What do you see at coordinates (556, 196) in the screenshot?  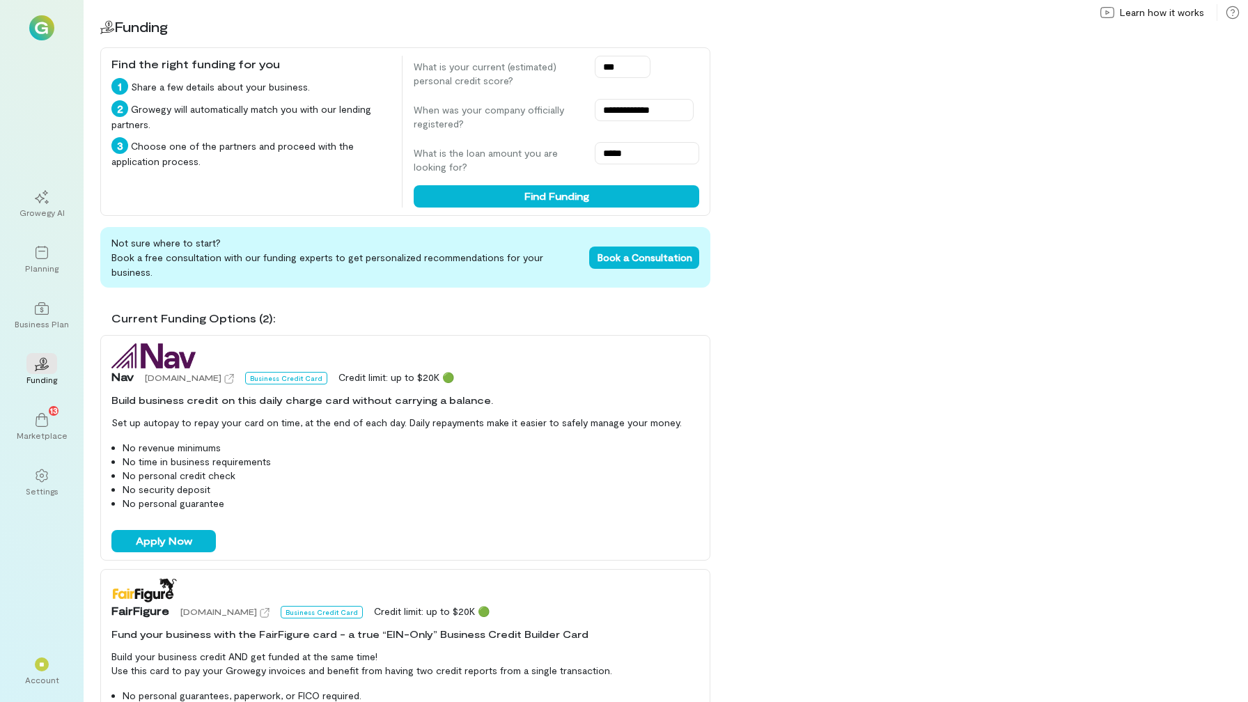 I see `button: Find Funding` at bounding box center [556, 196].